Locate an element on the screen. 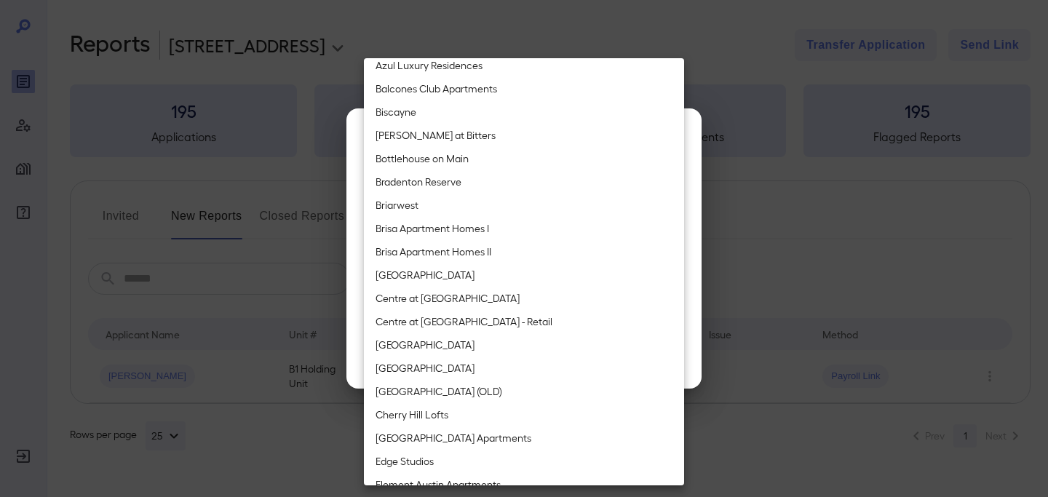 This screenshot has height=497, width=1048. li: Brisa Apartment Homes II is located at coordinates (524, 252).